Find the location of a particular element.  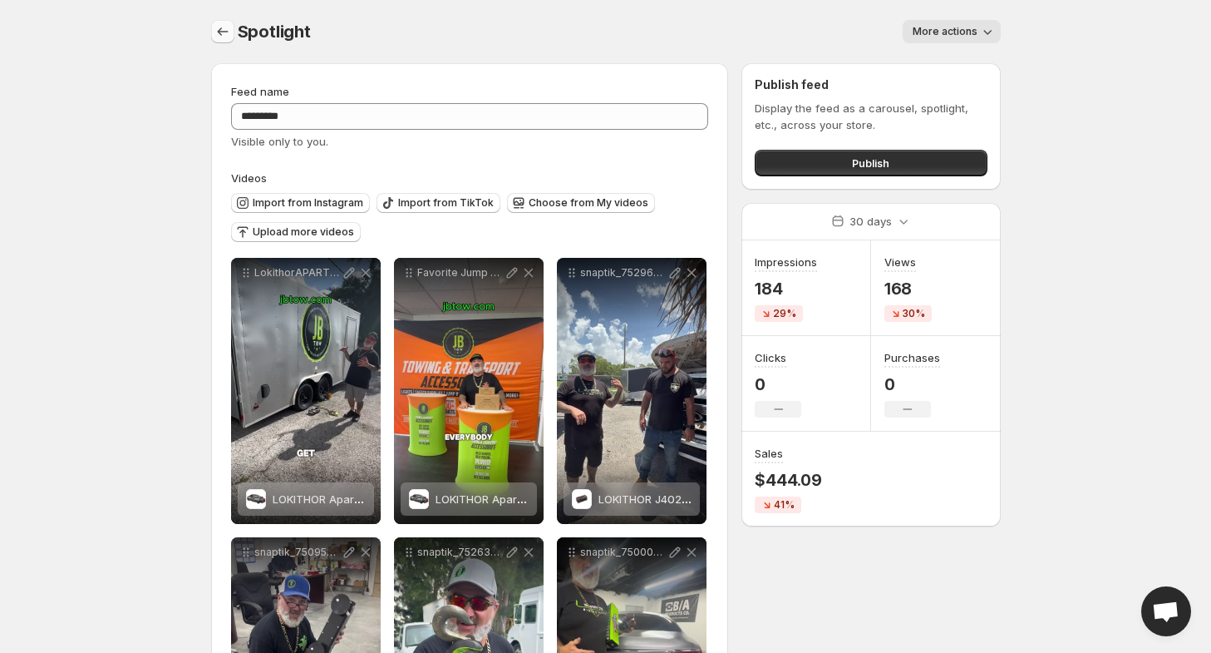

span: Visible only to you. is located at coordinates (279, 141).